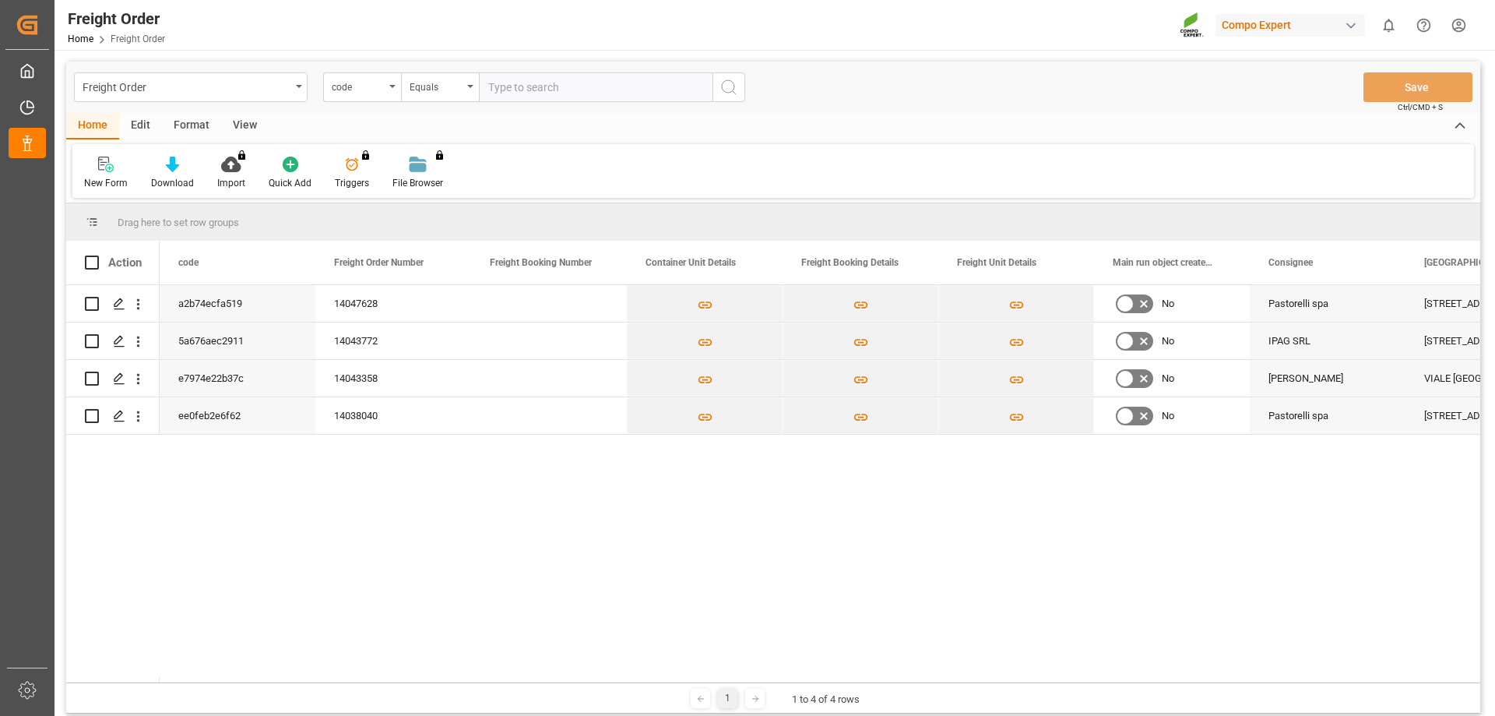 The width and height of the screenshot is (1495, 716). What do you see at coordinates (727, 698) in the screenshot?
I see `div: 1` at bounding box center [727, 698].